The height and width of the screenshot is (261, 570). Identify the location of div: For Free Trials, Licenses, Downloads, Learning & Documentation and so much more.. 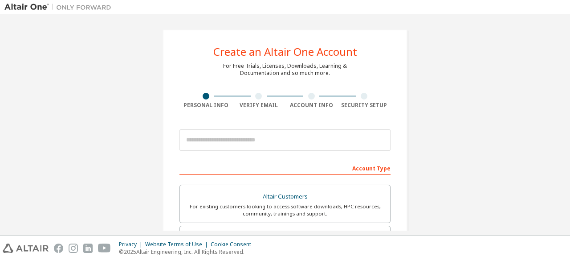
(285, 69).